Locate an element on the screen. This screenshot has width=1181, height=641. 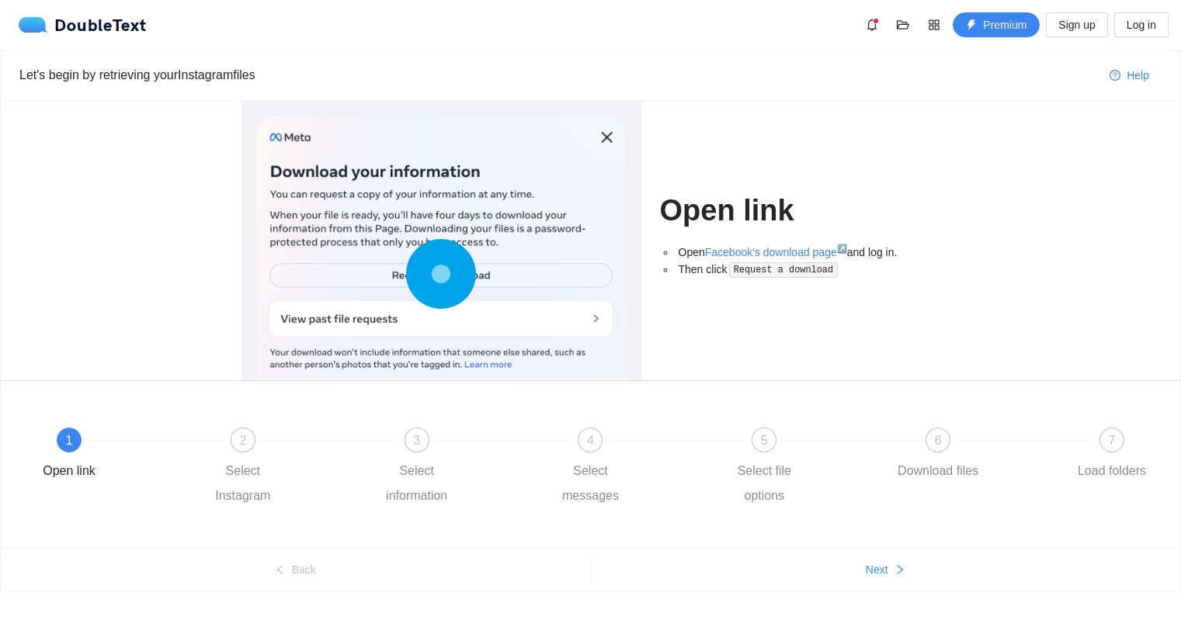
li: Open and log in. is located at coordinates (808, 252).